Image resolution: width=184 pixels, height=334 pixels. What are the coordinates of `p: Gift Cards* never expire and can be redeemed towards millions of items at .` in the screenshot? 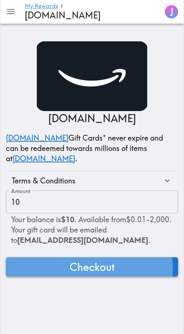 It's located at (92, 148).